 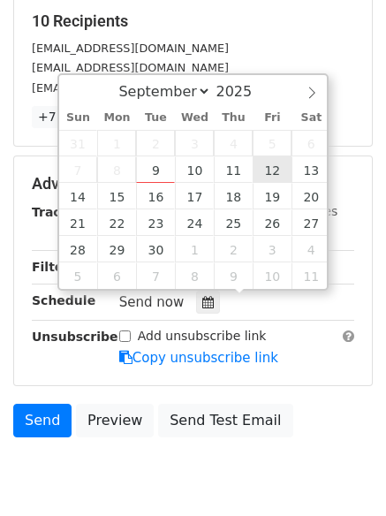 I want to click on span: October 1, 2025, so click(x=194, y=249).